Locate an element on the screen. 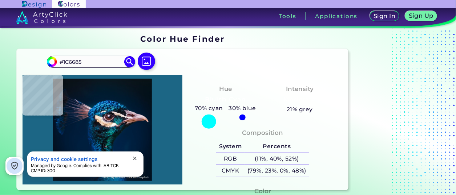  a: Sign In is located at coordinates (384, 16).